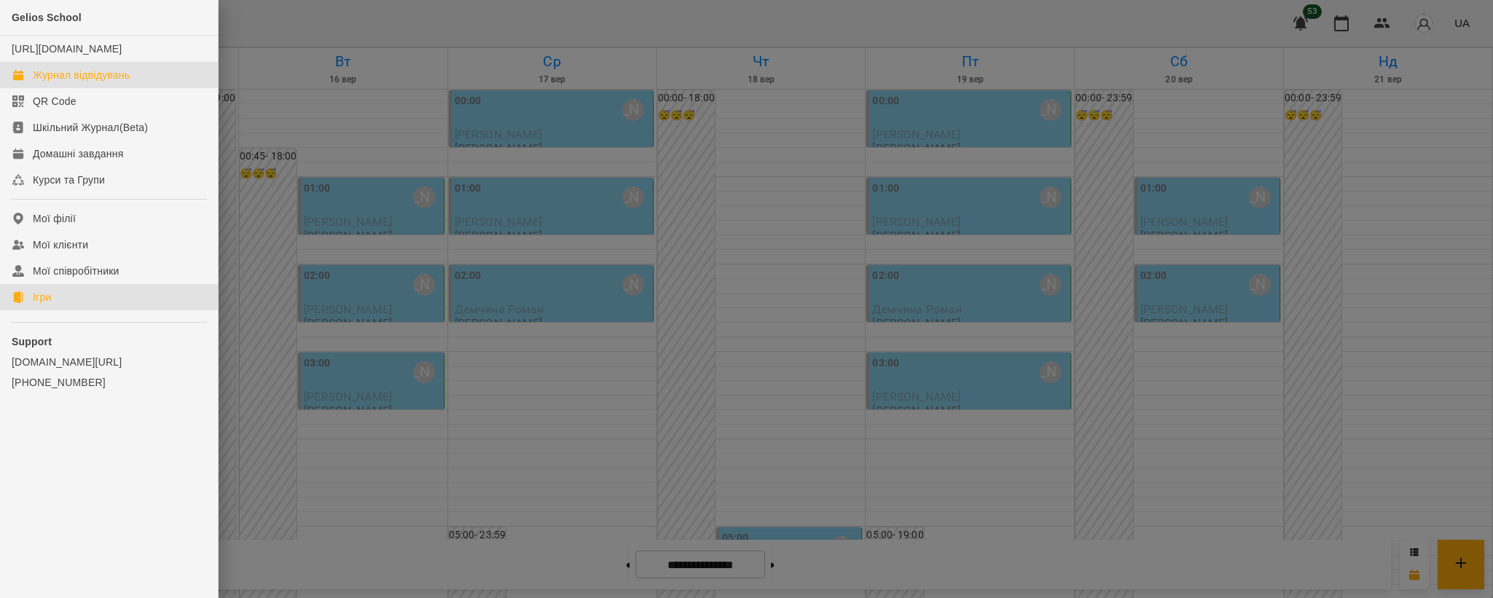  I want to click on div: Мої клієнти, so click(60, 245).